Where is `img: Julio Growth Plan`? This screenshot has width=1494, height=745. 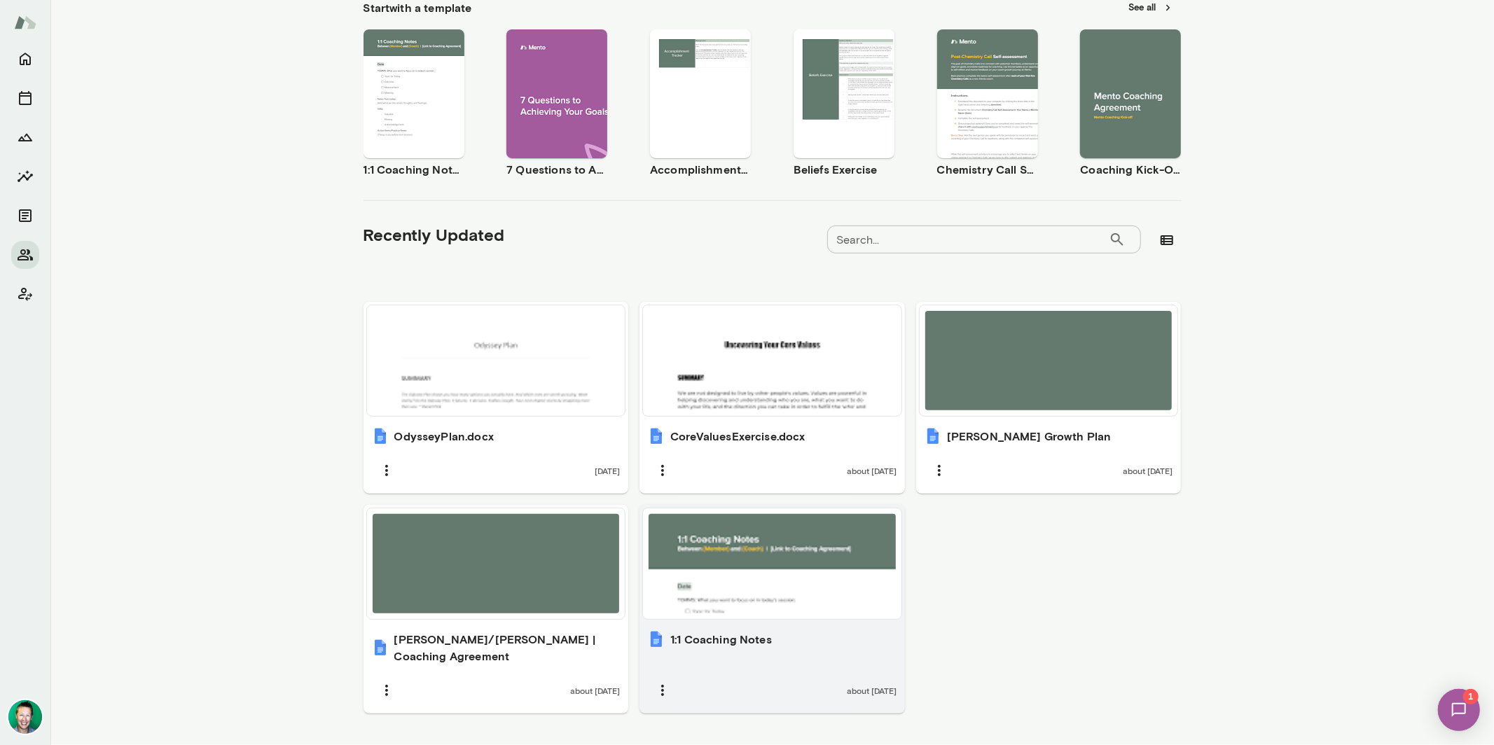
img: Julio Growth Plan is located at coordinates (933, 436).